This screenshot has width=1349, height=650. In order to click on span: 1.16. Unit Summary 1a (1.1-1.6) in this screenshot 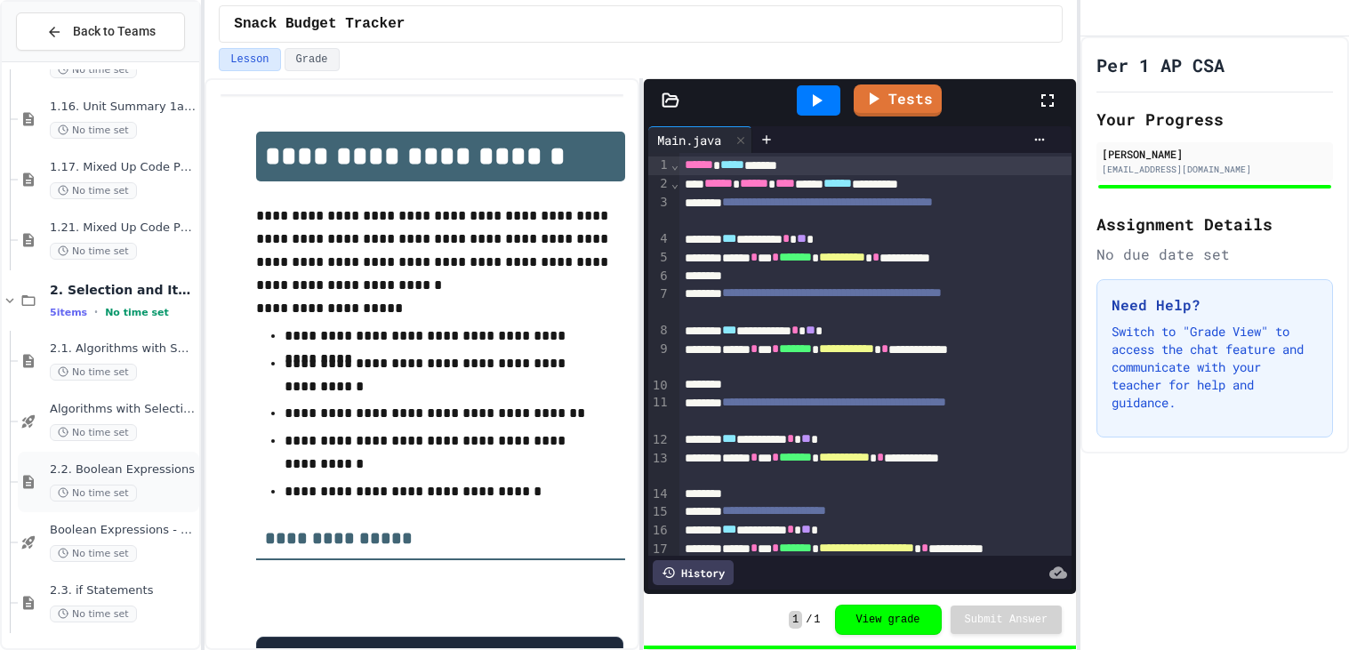, I will do `click(123, 107)`.